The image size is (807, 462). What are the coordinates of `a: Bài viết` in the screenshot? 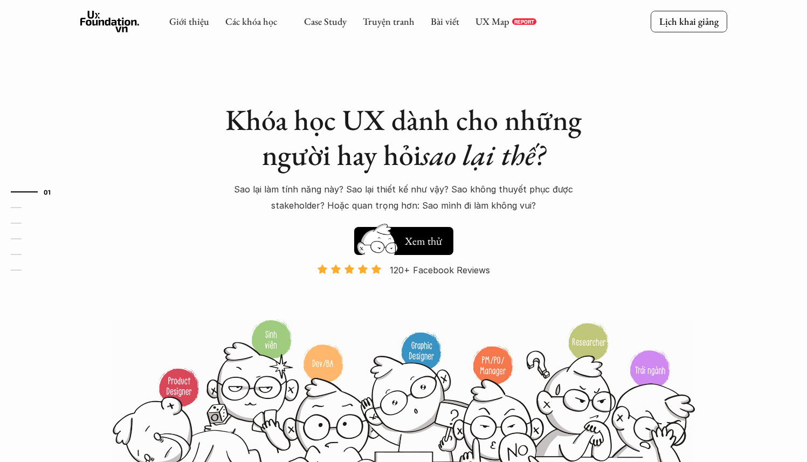 It's located at (445, 21).